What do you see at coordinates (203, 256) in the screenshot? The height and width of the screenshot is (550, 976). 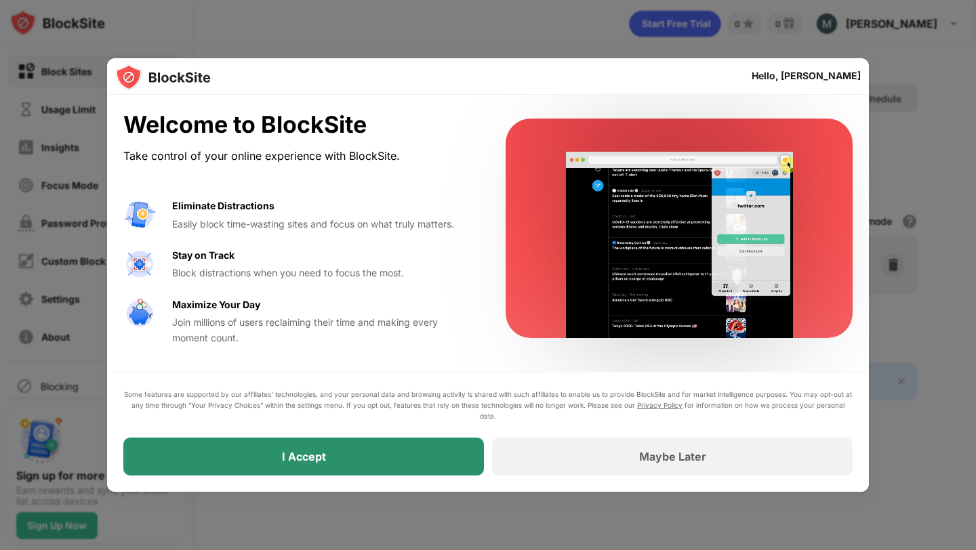 I see `div: Stay on Track` at bounding box center [203, 256].